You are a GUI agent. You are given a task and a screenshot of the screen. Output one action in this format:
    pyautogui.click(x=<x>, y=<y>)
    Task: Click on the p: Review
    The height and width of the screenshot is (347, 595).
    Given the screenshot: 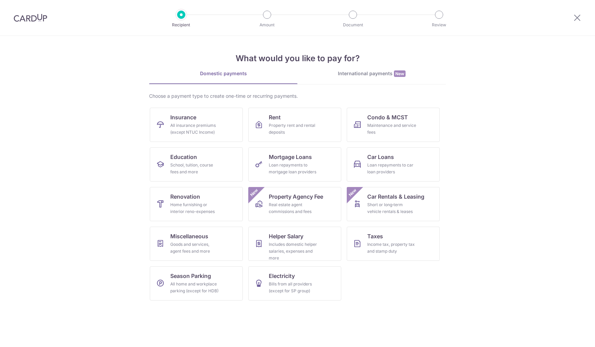 What is the action you would take?
    pyautogui.click(x=439, y=25)
    